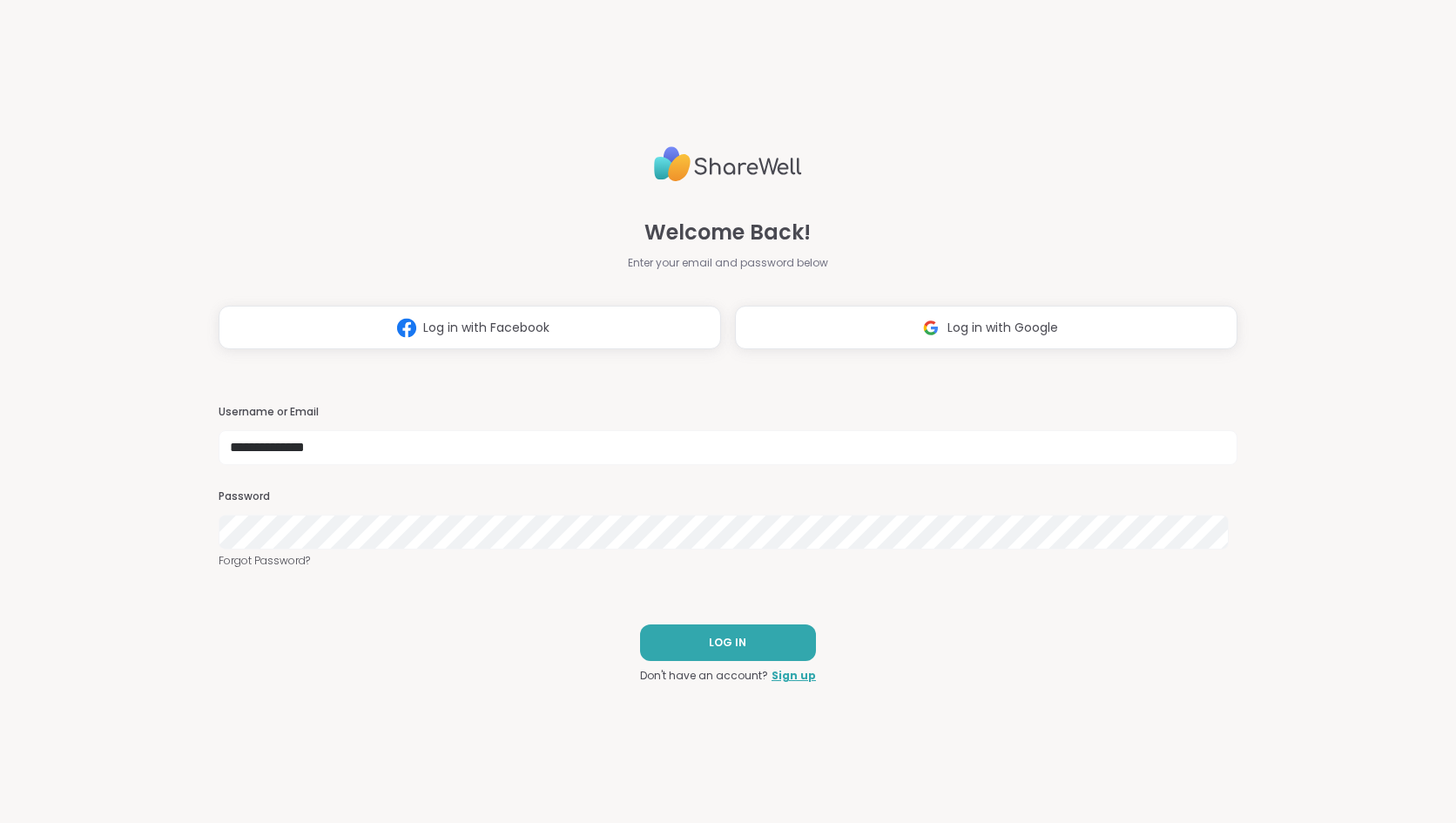 The height and width of the screenshot is (823, 1456). Describe the element at coordinates (728, 643) in the screenshot. I see `button: LOG IN` at that location.